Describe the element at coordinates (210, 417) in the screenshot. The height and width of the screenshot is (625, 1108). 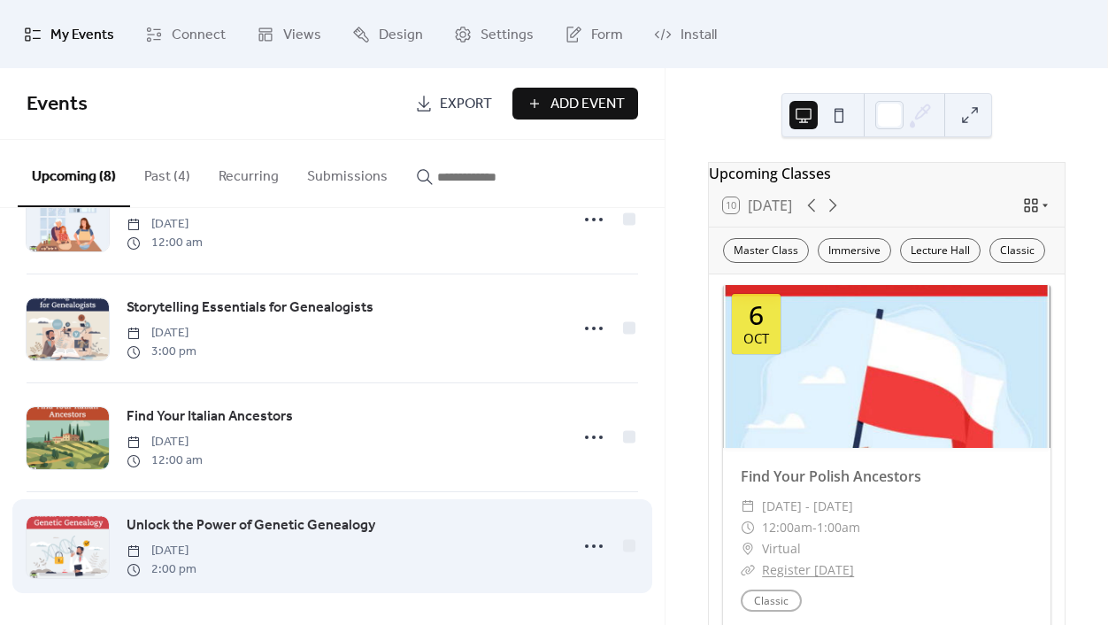
I see `a: Find Your Italian Ancestors` at that location.